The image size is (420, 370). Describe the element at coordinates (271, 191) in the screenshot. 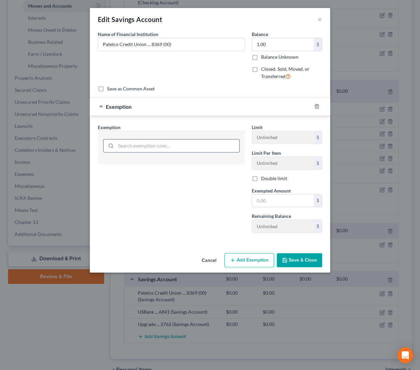

I see `span: Exempted Amount` at that location.